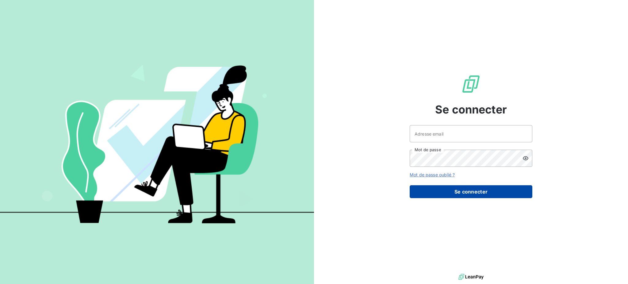  What do you see at coordinates (471, 110) in the screenshot?
I see `span: Se connecter` at bounding box center [471, 110].